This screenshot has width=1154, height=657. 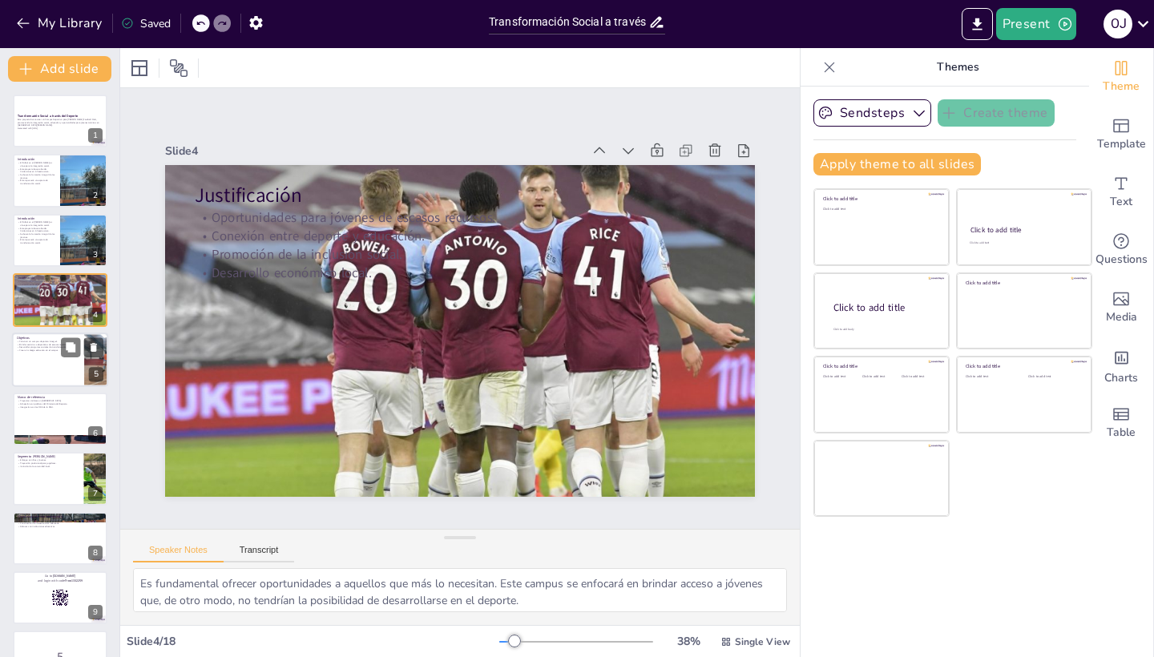 What do you see at coordinates (60, 523) in the screenshot?
I see `p: Construcción de infraestructura adecuada.` at bounding box center [60, 523].